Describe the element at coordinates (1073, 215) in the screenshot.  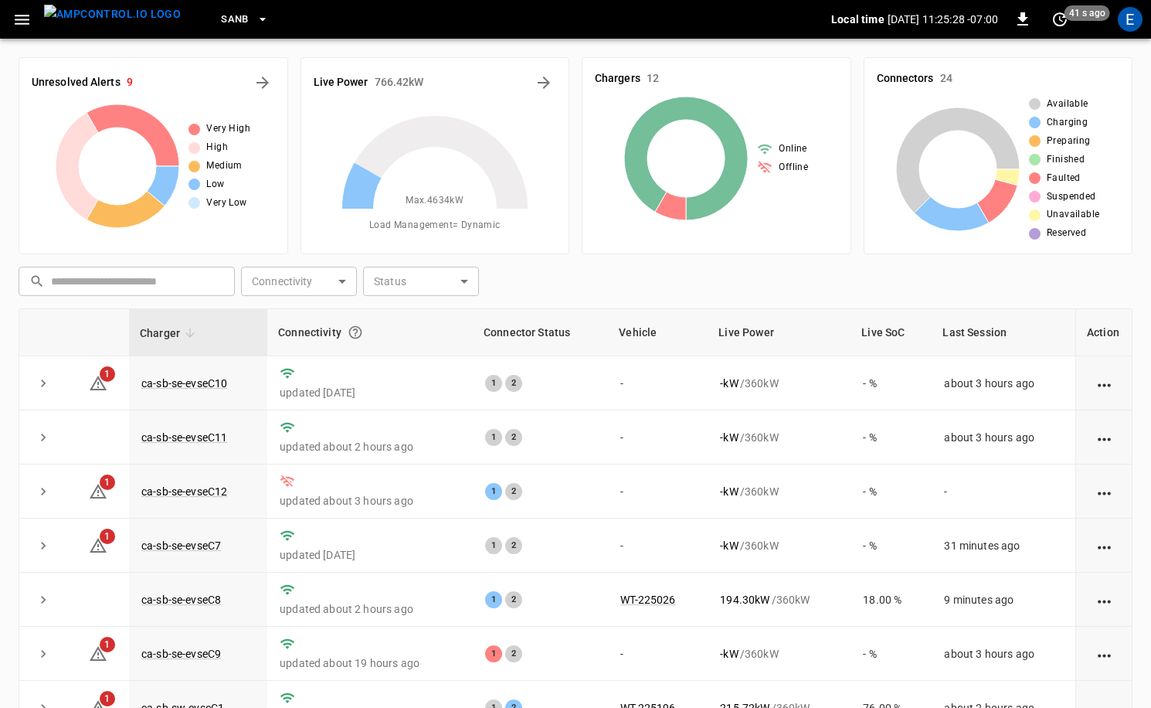
I see `span: Unavailable` at that location.